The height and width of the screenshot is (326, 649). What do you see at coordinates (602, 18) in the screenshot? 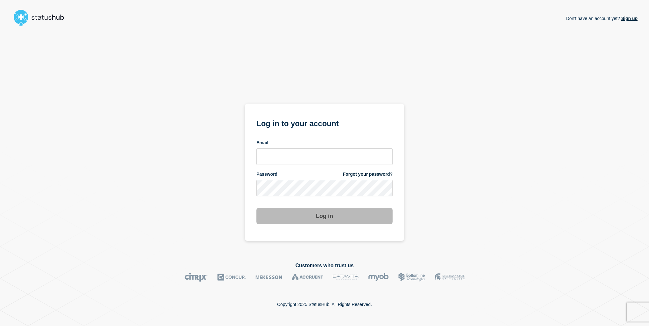
I see `p: Don't have an account yet?` at bounding box center [602, 18].